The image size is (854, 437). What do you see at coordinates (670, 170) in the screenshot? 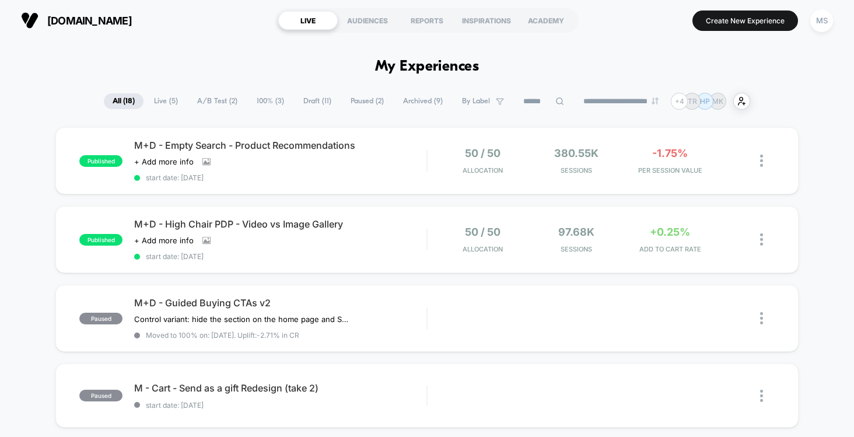
I see `span: PER SESSION VALUE` at bounding box center [670, 170].